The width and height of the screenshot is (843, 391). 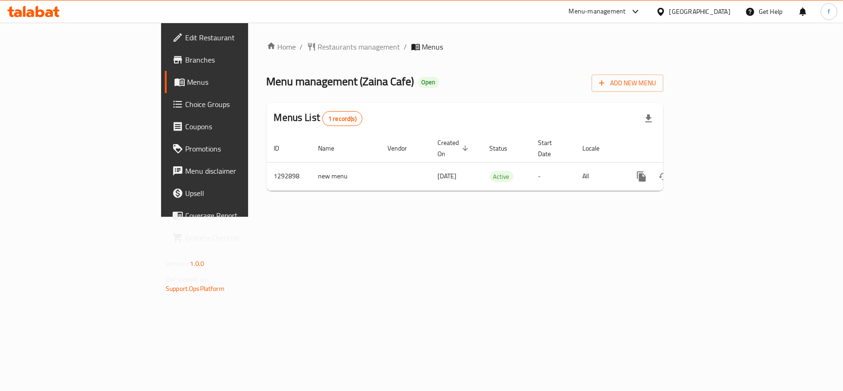 What do you see at coordinates (552, 148) in the screenshot?
I see `span: Start Date` at bounding box center [552, 148].